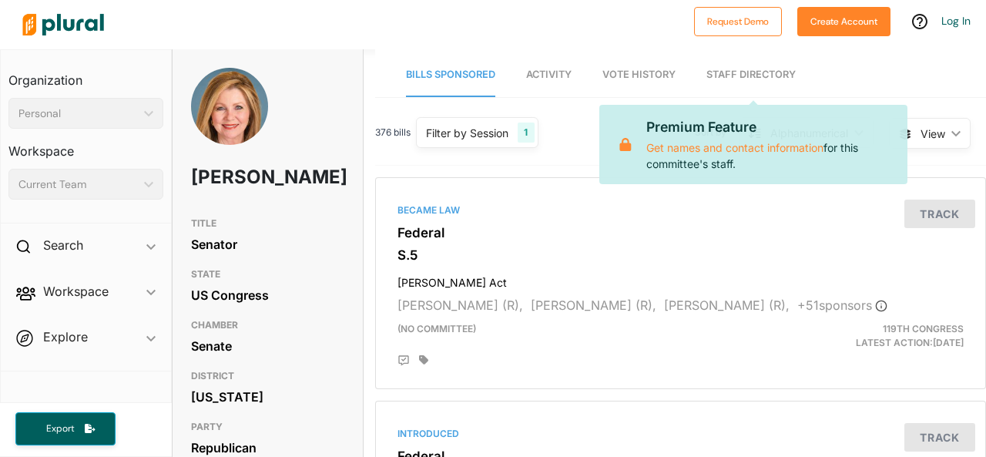 The image size is (986, 457). What do you see at coordinates (78, 184) in the screenshot?
I see `div: Current Team` at bounding box center [78, 184].